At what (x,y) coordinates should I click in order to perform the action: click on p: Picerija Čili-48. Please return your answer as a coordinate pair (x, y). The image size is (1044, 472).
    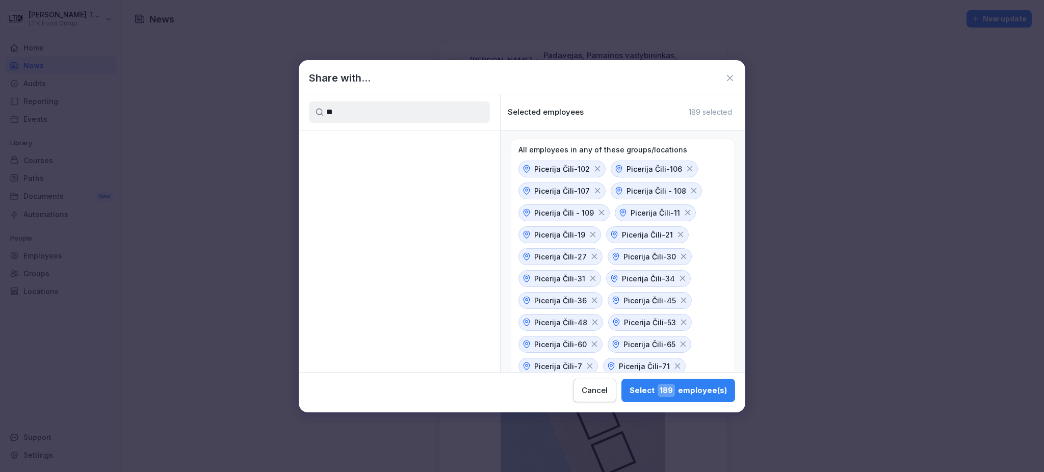
    Looking at the image, I should click on (561, 322).